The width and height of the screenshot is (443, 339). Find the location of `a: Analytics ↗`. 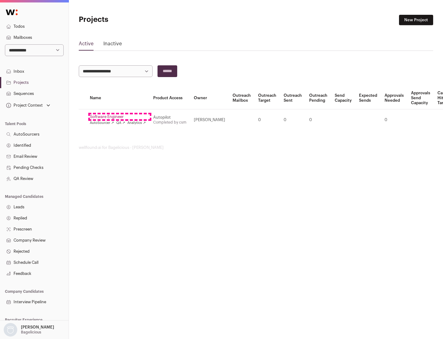

a: Analytics ↗ is located at coordinates (136, 123).